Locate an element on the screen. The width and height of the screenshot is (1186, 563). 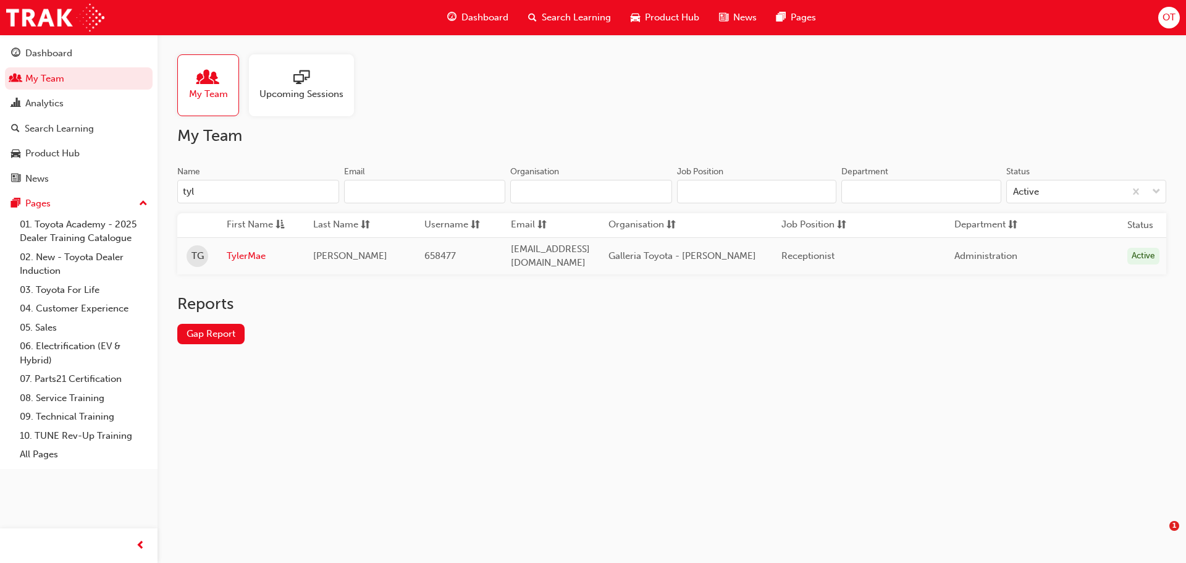
span: Job Position is located at coordinates (808, 225).